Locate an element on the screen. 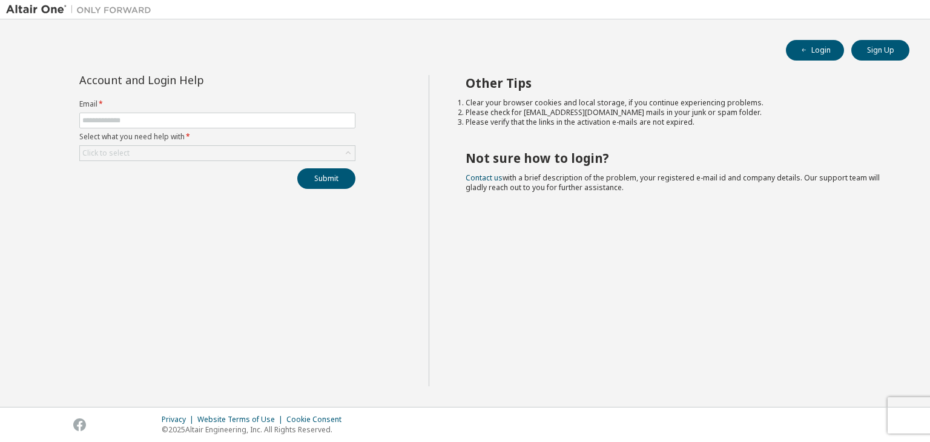  div: Privacy is located at coordinates (179, 419).